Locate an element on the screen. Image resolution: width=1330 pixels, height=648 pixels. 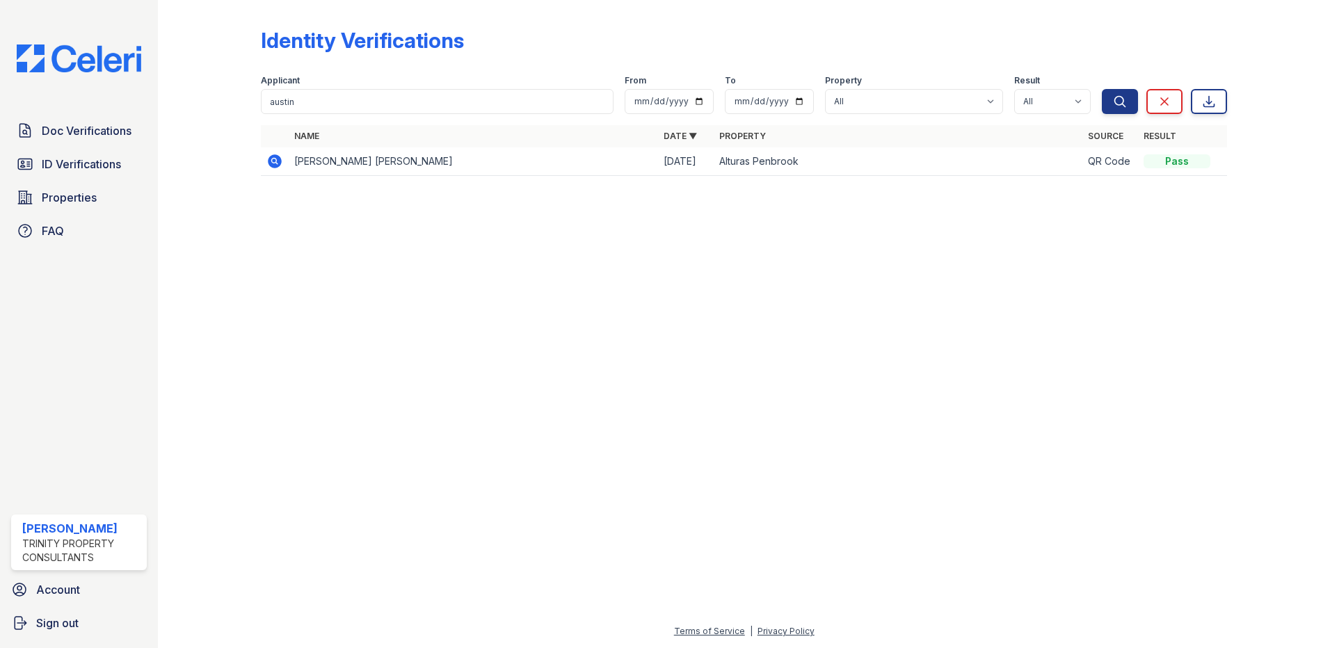
div: Identity Verifications is located at coordinates (362, 40).